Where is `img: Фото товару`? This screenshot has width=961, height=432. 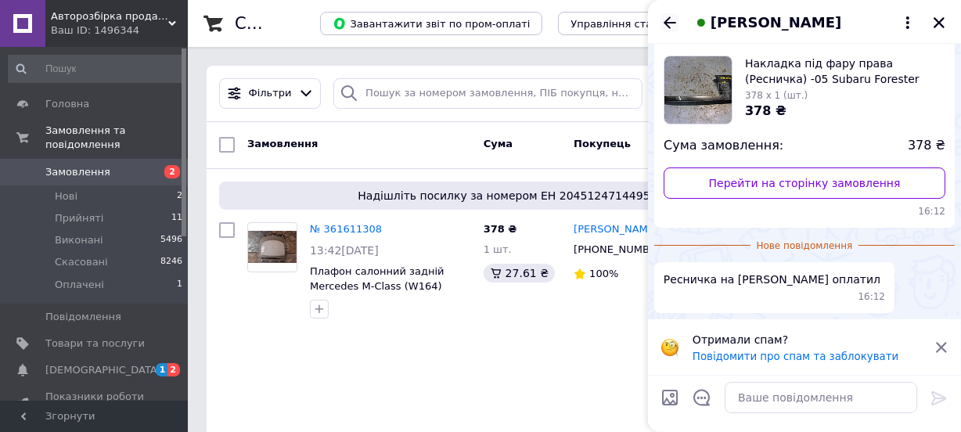 img: Фото товару is located at coordinates (272, 246).